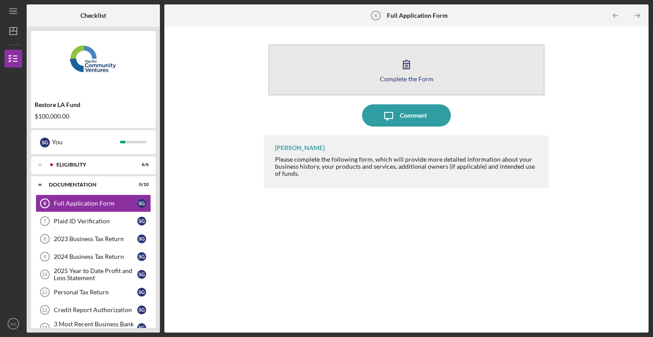 This screenshot has width=653, height=337. What do you see at coordinates (96, 221) in the screenshot?
I see `div: Plaid ID Verification` at bounding box center [96, 221].